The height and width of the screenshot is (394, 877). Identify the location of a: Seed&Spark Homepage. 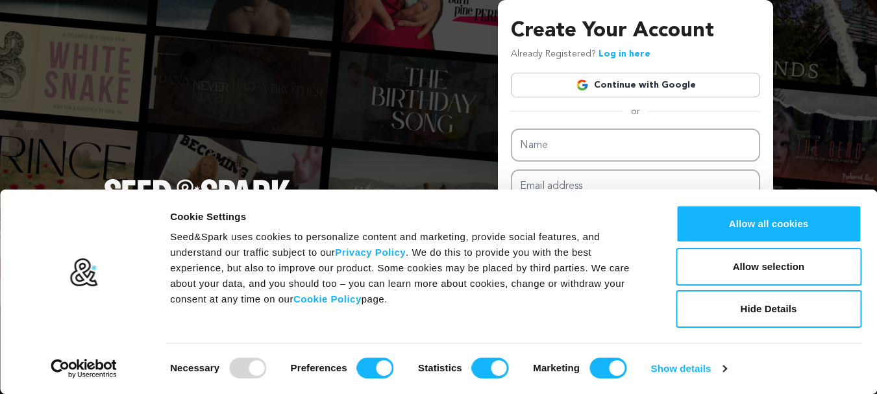
(197, 206).